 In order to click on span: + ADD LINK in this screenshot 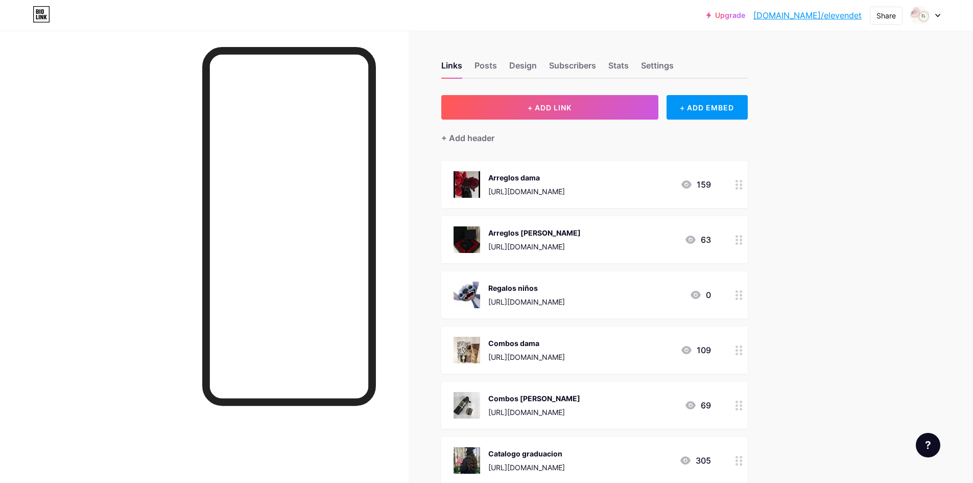, I will do `click(550, 107)`.